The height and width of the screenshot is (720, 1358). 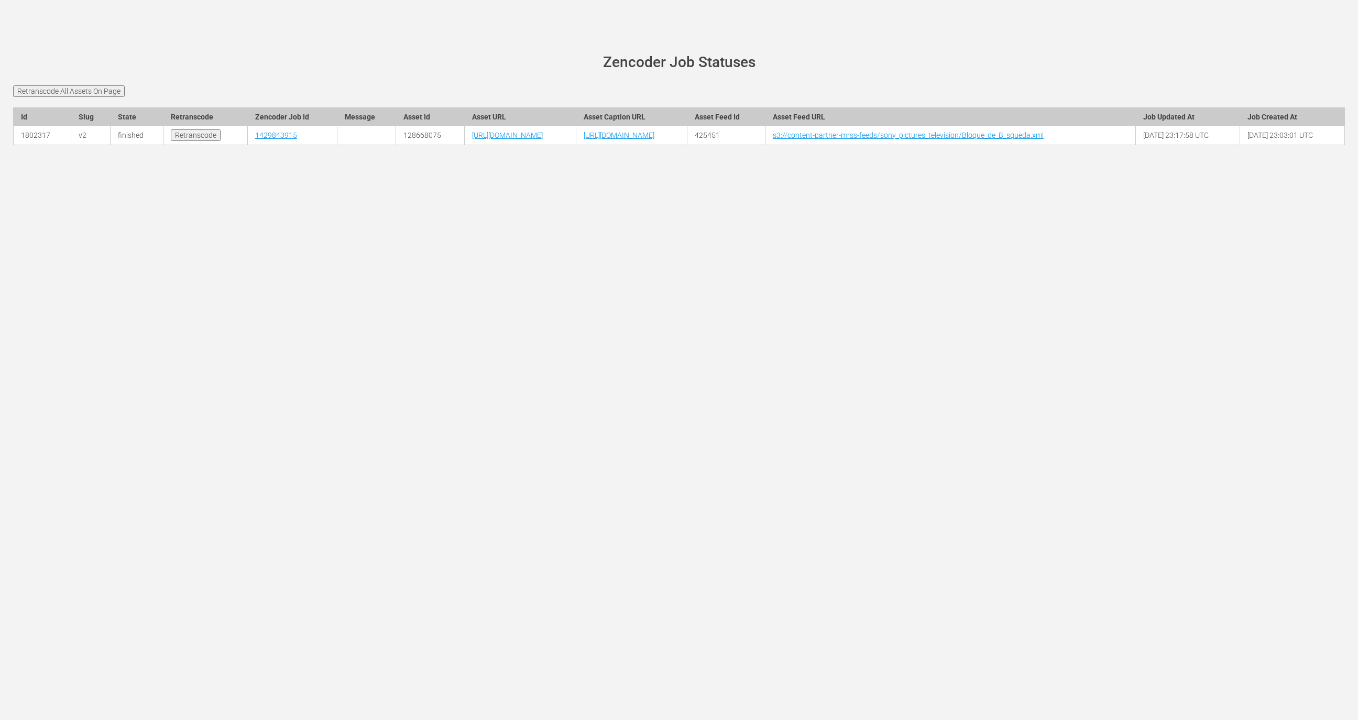 What do you see at coordinates (42, 116) in the screenshot?
I see `th: Id` at bounding box center [42, 116].